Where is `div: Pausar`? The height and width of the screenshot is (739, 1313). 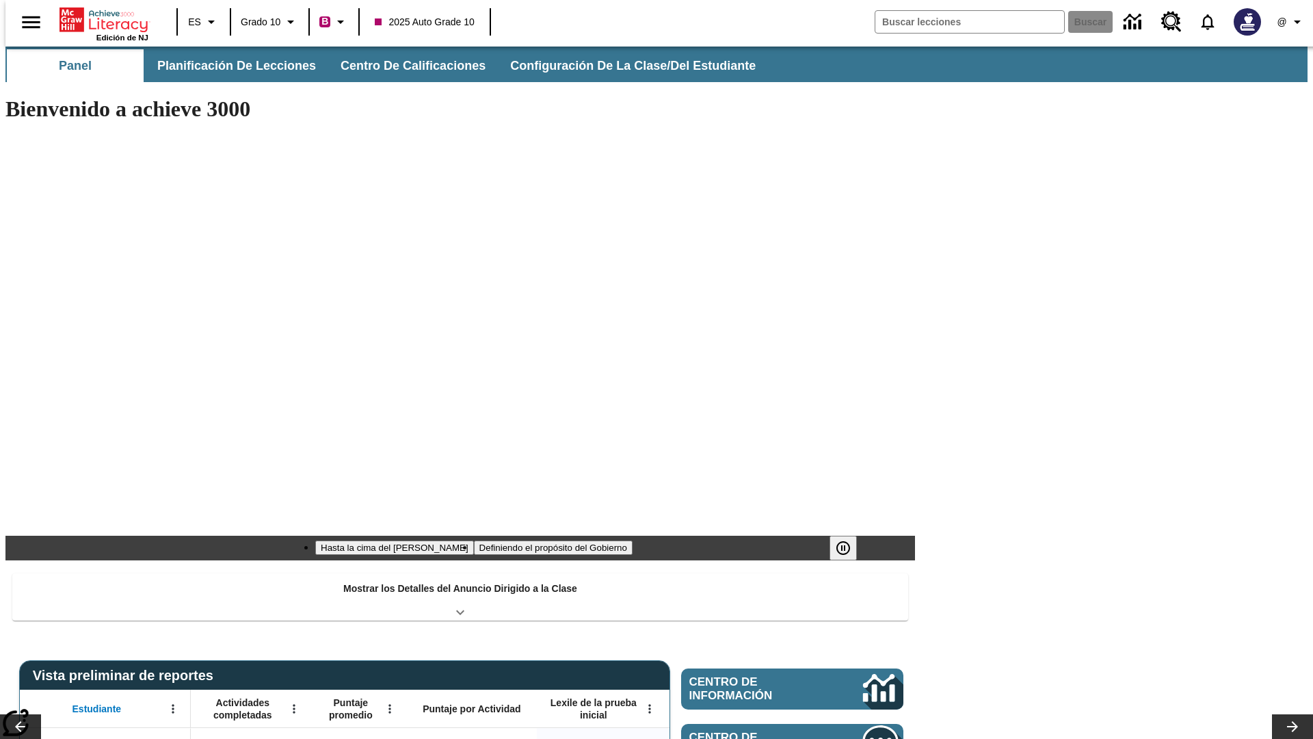
div: Pausar is located at coordinates (850, 548).